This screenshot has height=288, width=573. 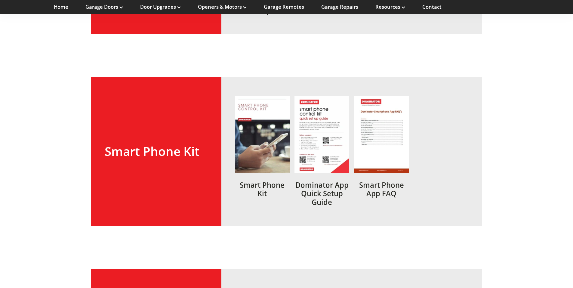 What do you see at coordinates (160, 7) in the screenshot?
I see `a: Door Upgrades` at bounding box center [160, 7].